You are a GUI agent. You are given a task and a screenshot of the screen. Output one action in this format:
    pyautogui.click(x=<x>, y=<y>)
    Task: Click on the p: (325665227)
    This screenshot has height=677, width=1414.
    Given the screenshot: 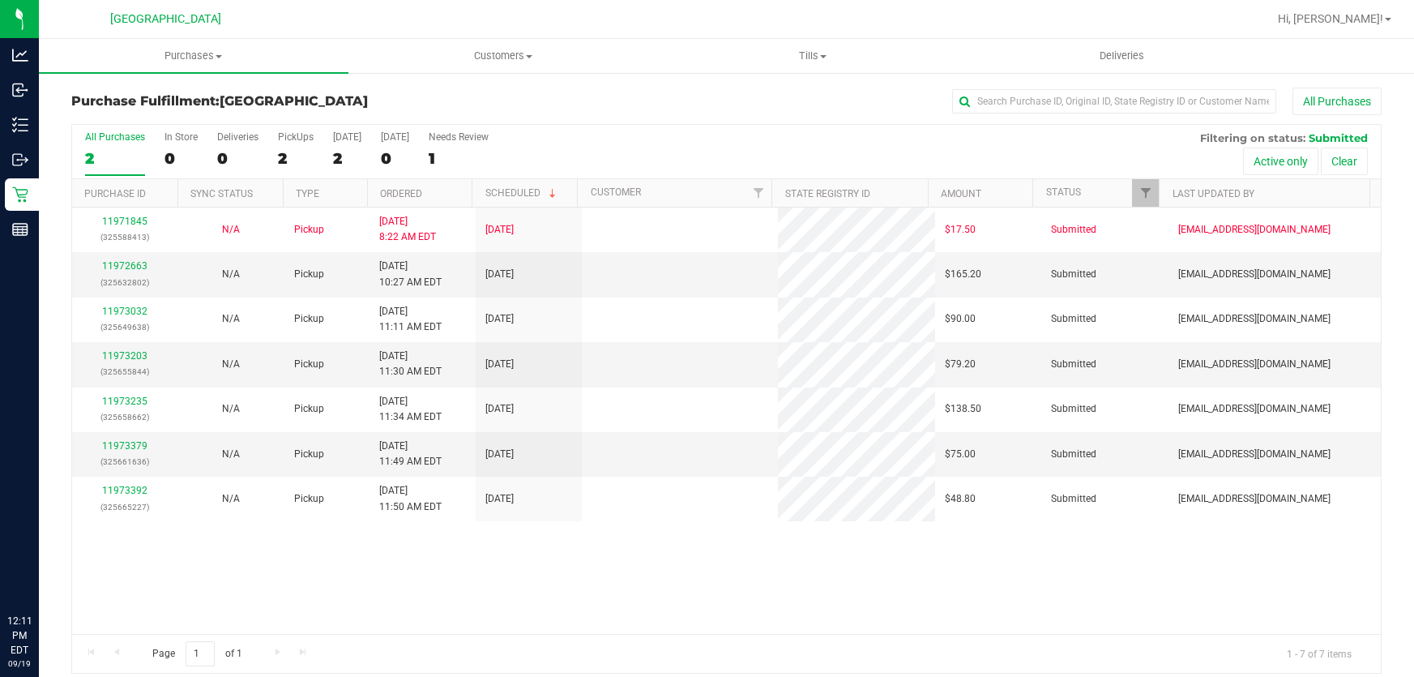 What is the action you would take?
    pyautogui.click(x=125, y=507)
    